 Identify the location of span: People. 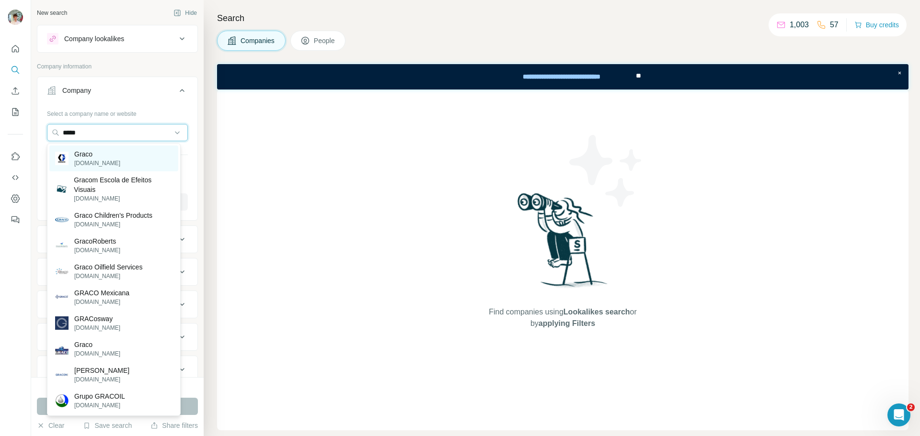
(325, 41).